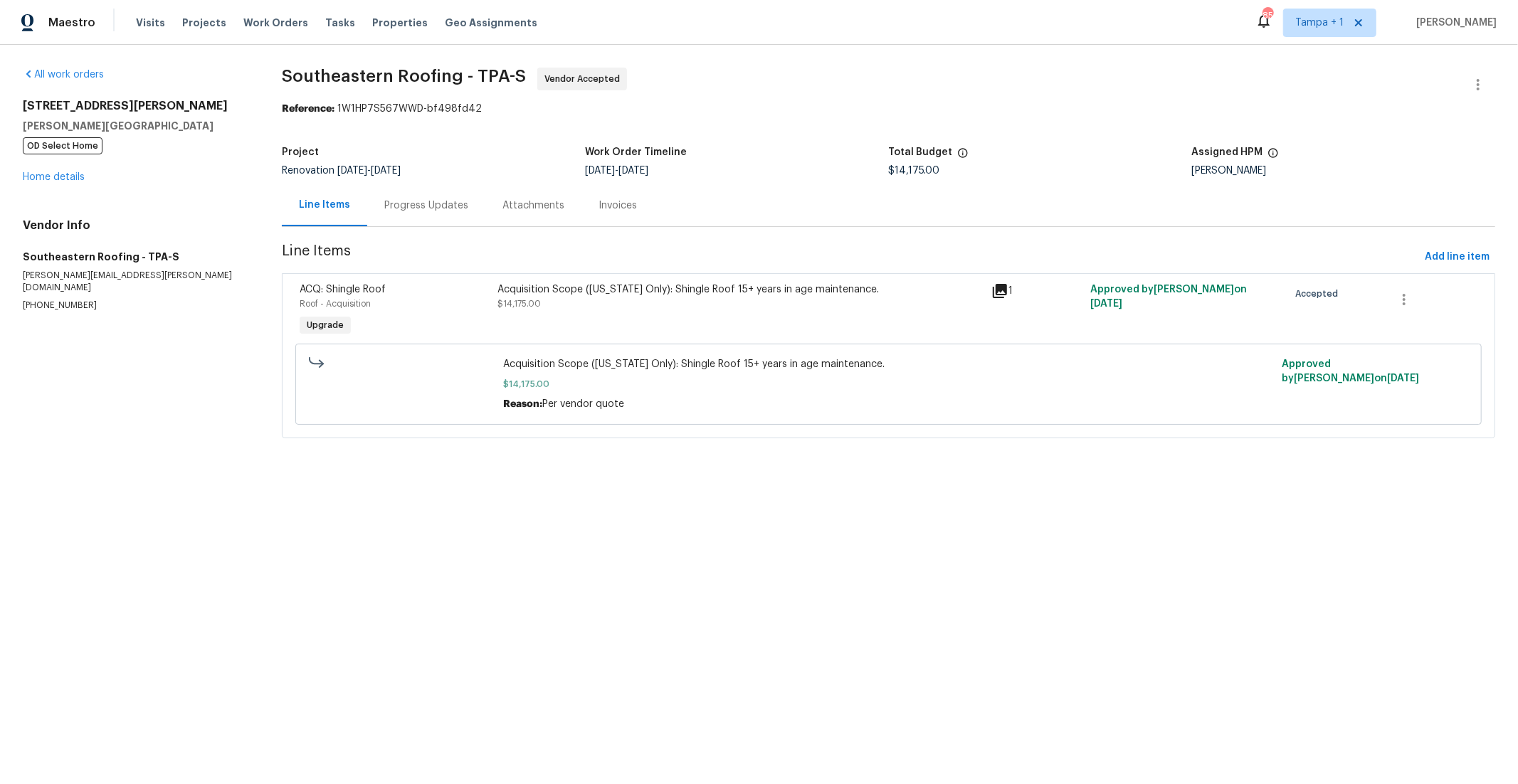 The width and height of the screenshot is (1518, 784). I want to click on span: Line Items, so click(850, 257).